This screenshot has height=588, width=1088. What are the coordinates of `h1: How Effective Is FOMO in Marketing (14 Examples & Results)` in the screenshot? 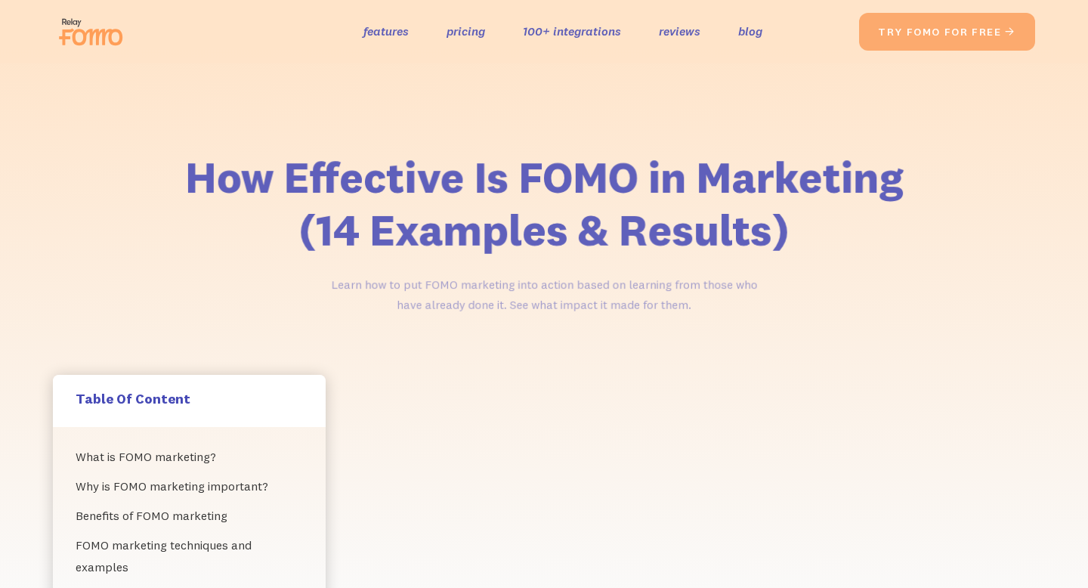 It's located at (544, 203).